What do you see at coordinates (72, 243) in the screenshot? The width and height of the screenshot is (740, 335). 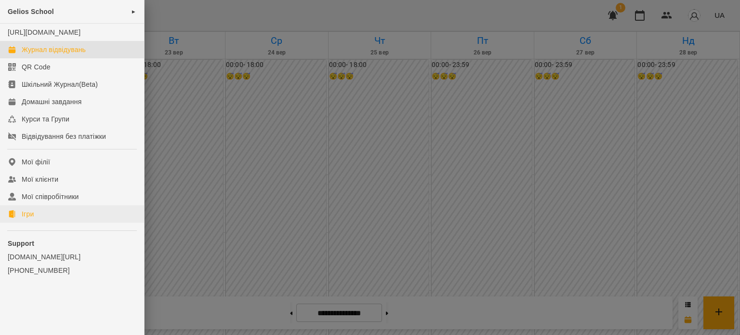 I see `p: Support` at bounding box center [72, 243].